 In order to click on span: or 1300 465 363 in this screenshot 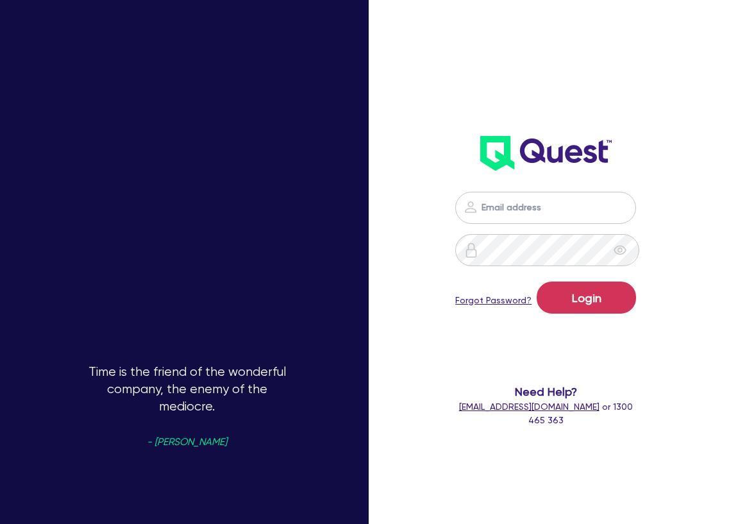, I will do `click(545, 413)`.